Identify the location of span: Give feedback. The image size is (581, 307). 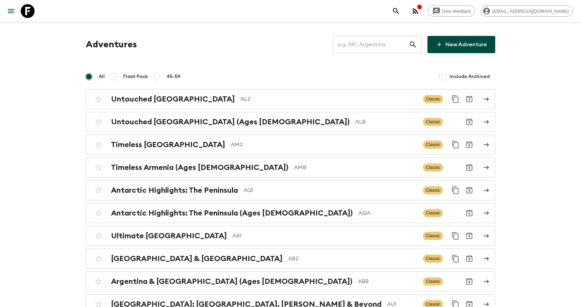
(456, 11).